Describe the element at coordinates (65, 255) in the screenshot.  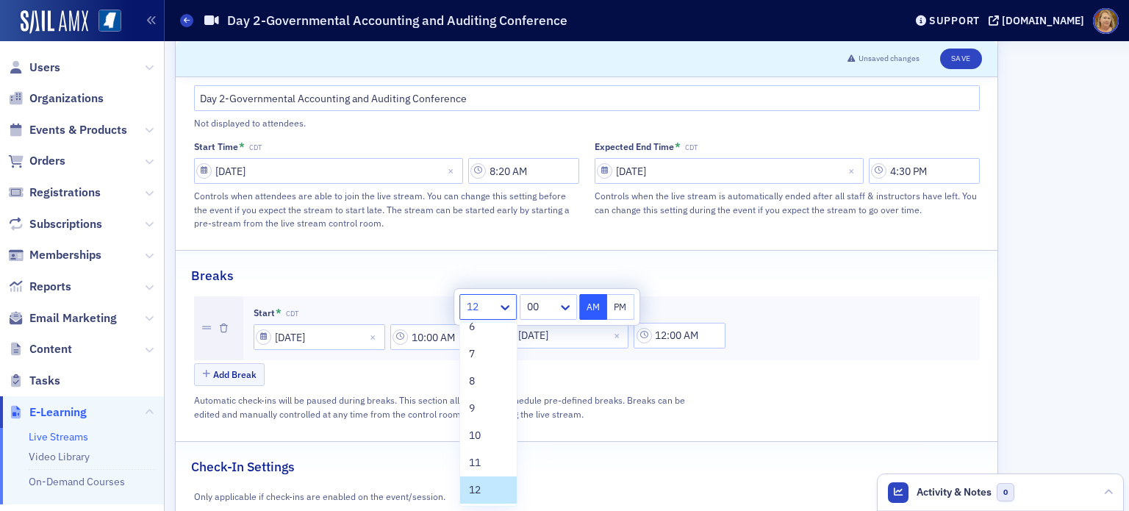
I see `span: Memberships` at that location.